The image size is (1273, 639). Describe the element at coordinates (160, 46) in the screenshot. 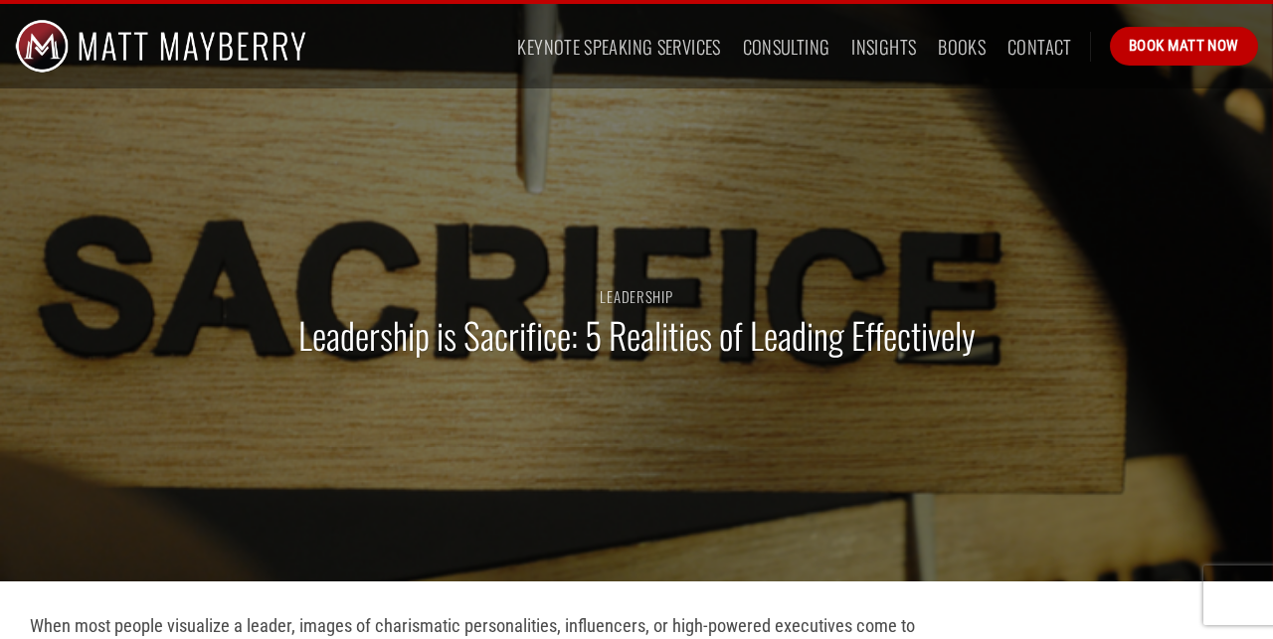

I see `img: Matt Mayberry` at that location.